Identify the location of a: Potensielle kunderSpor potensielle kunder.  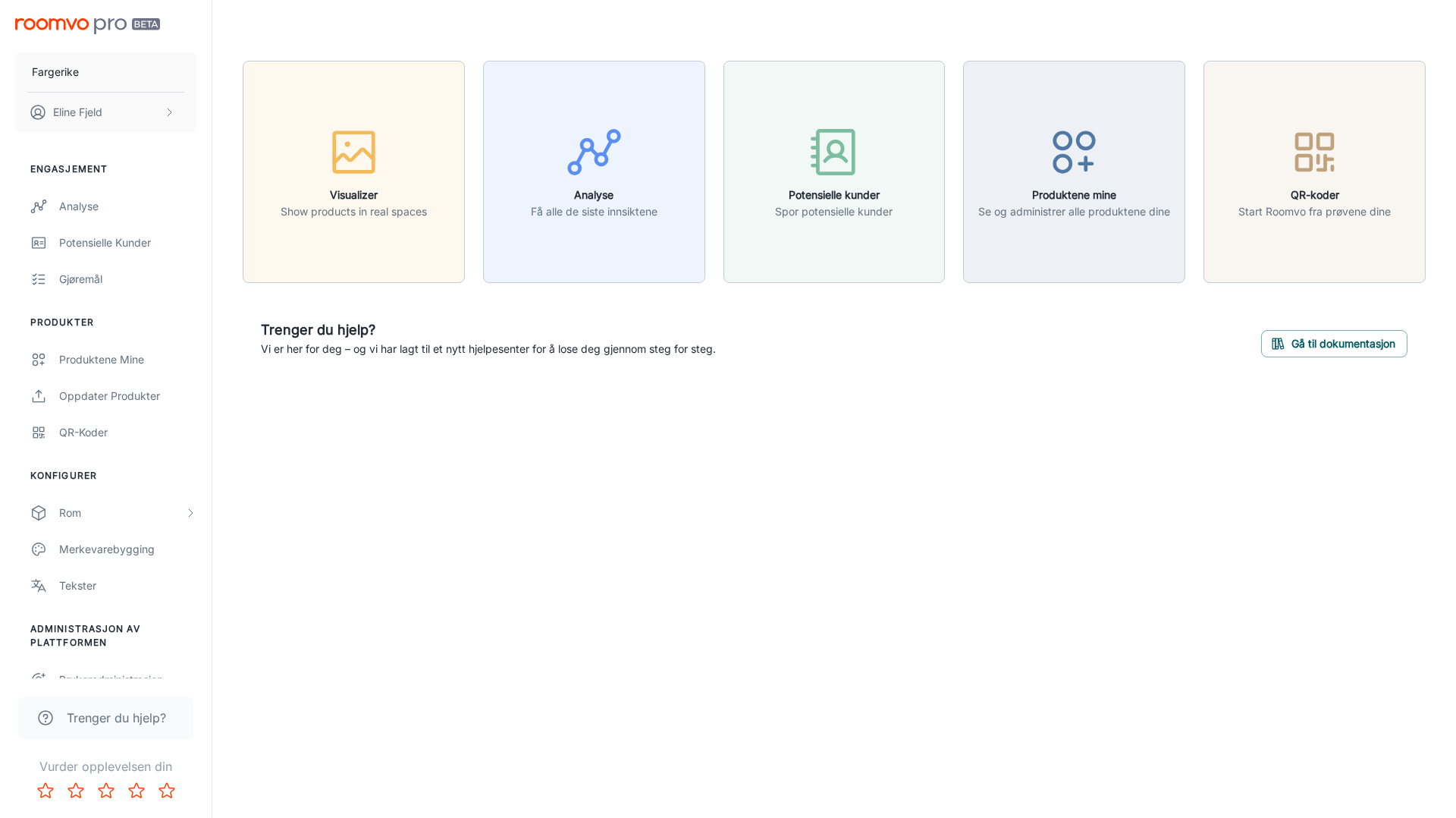
(835, 171).